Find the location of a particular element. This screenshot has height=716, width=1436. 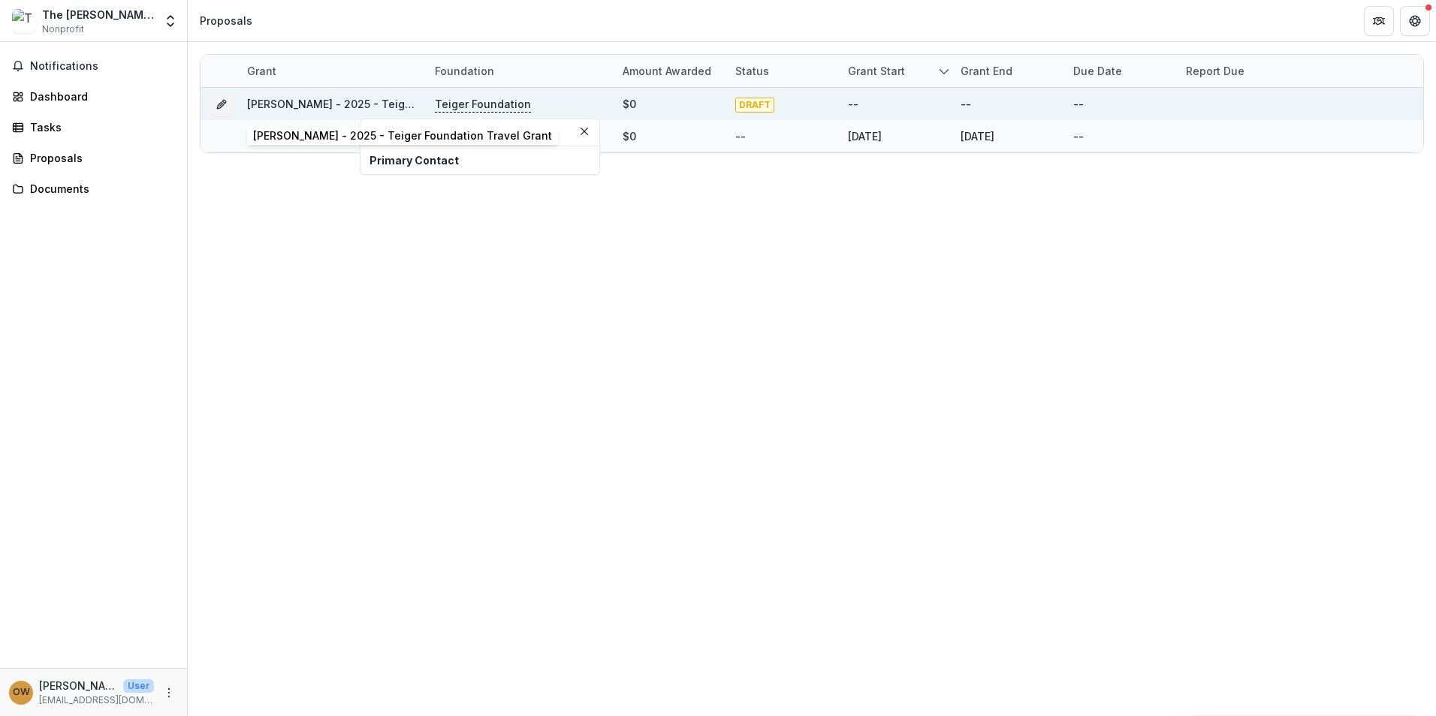

div: Ola Wlusek is located at coordinates (21, 692).